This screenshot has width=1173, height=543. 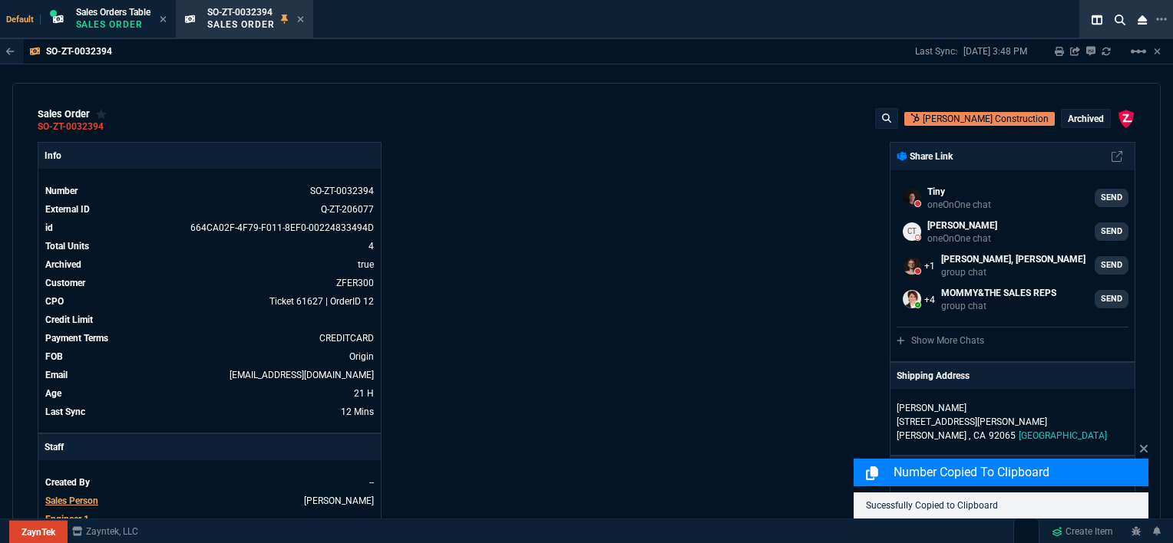 What do you see at coordinates (940, 341) in the screenshot?
I see `a: Show More Chats` at bounding box center [940, 341].